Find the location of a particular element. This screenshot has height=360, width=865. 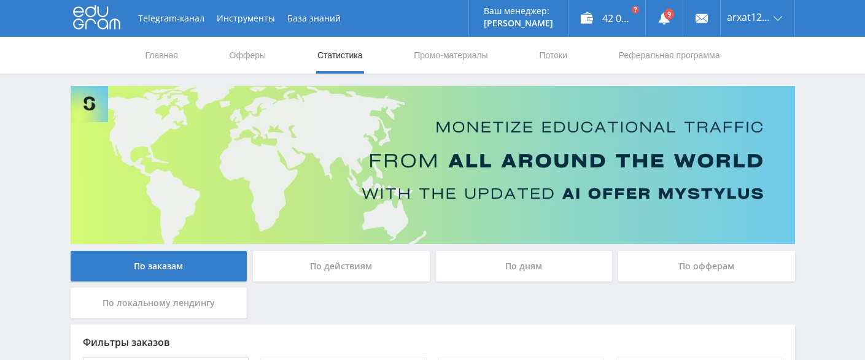

a: Главная is located at coordinates (161, 55).